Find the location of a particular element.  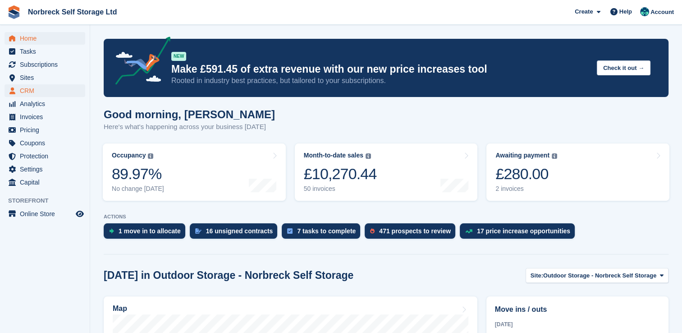

span: Help is located at coordinates (626, 12).